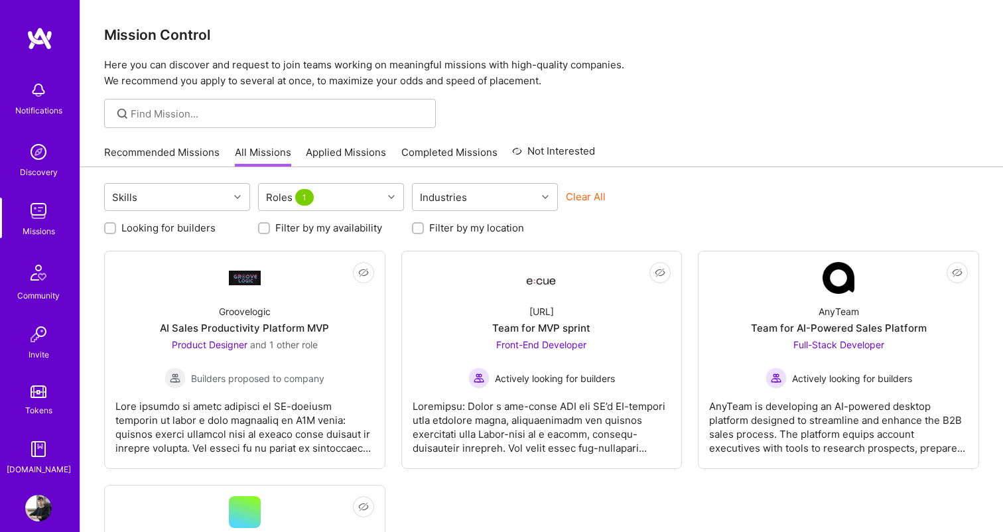 This screenshot has width=1003, height=532. What do you see at coordinates (284, 344) in the screenshot?
I see `span: and 1 other role` at bounding box center [284, 344].